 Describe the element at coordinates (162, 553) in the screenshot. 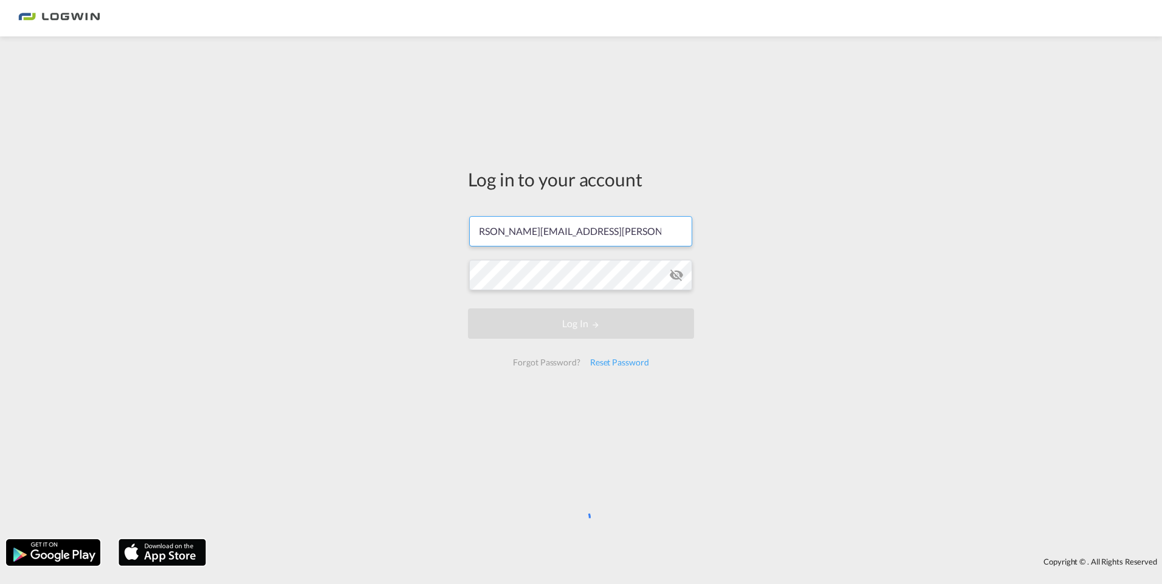

I see `img: apple.png` at that location.